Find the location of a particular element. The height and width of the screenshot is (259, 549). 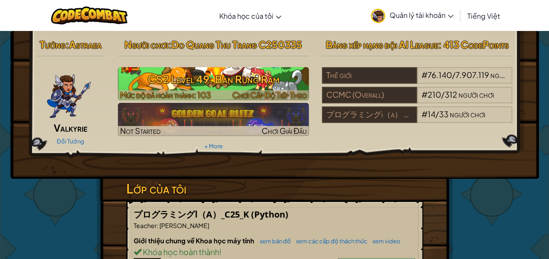

span: Người chơi is located at coordinates (146, 45).